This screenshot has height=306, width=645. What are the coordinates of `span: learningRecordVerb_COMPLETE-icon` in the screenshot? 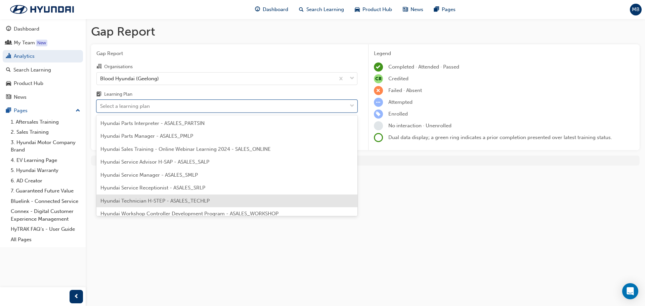 It's located at (379, 67).